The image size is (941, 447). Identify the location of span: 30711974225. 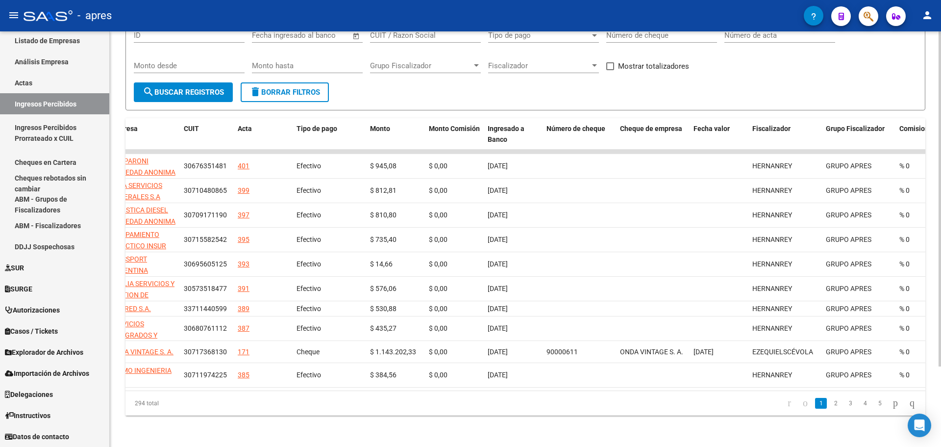
(205, 375).